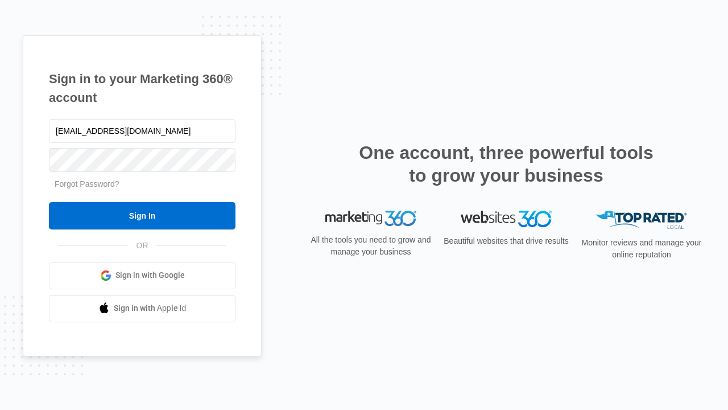 Image resolution: width=728 pixels, height=410 pixels. I want to click on input: Email, so click(142, 131).